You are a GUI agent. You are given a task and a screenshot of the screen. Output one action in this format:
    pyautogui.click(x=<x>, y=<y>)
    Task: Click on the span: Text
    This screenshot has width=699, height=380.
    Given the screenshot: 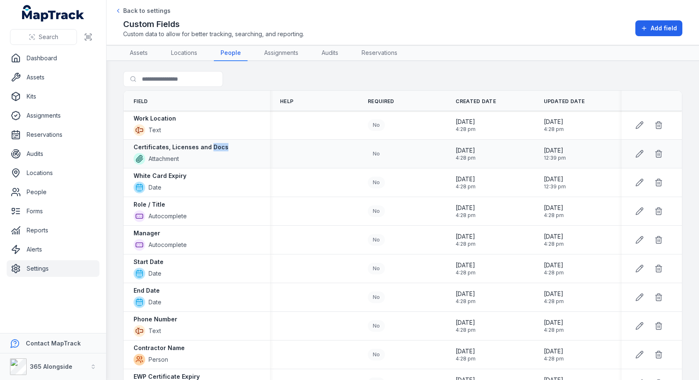 What is the action you would take?
    pyautogui.click(x=155, y=130)
    